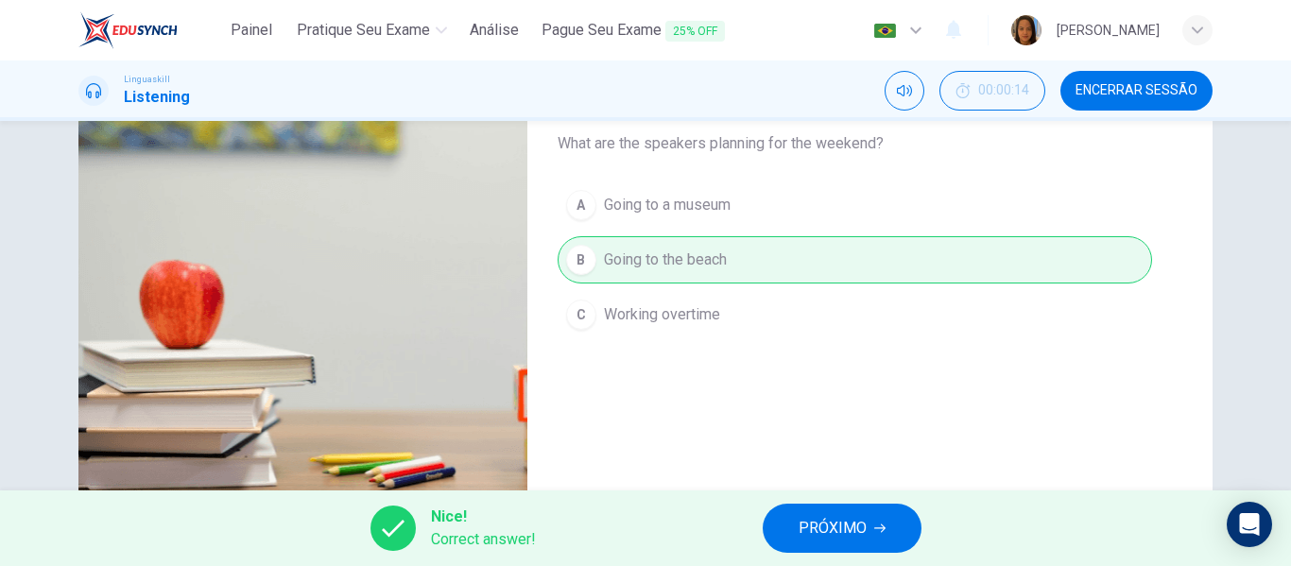  What do you see at coordinates (494, 30) in the screenshot?
I see `span: Análise` at bounding box center [494, 30].